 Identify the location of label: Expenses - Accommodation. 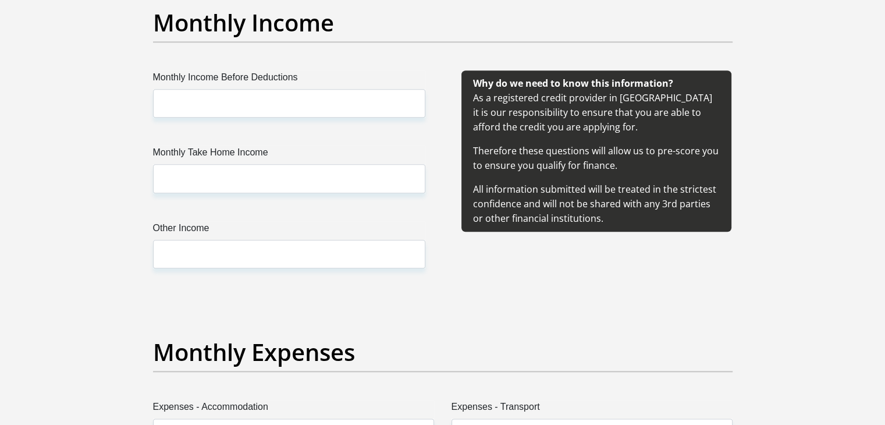
(293, 409).